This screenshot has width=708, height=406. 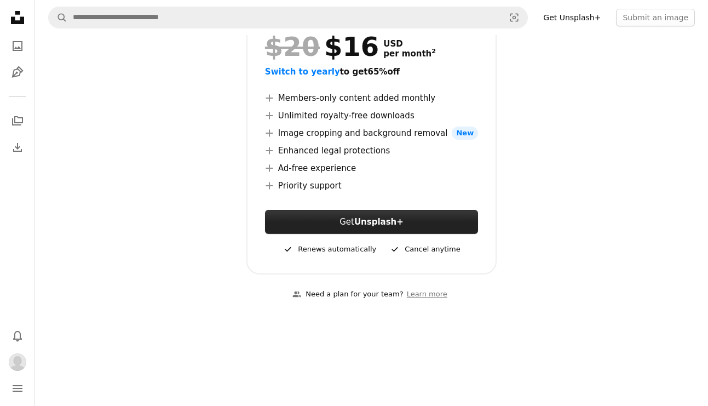 I want to click on span: per month, so click(x=409, y=54).